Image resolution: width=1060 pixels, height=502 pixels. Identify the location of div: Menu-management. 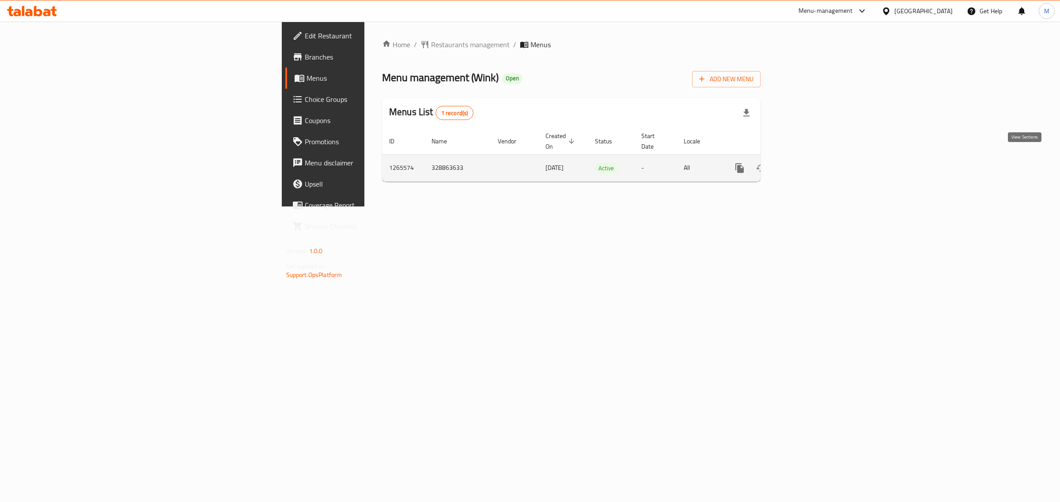
(825, 11).